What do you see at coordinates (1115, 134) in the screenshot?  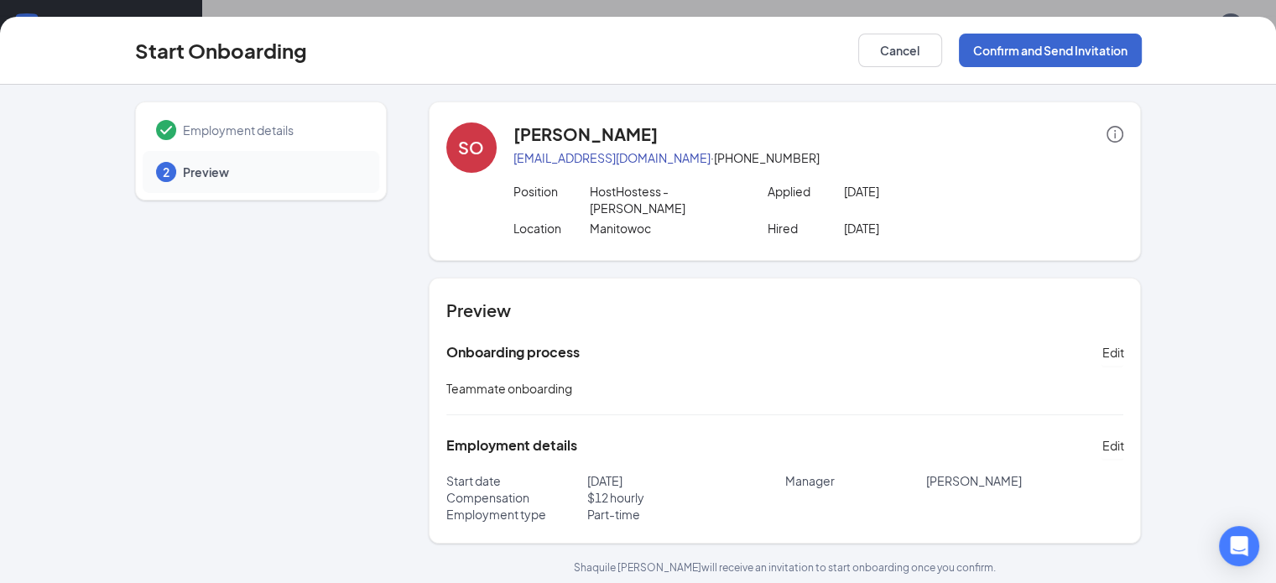 I see `span: info-circle` at bounding box center [1115, 134].